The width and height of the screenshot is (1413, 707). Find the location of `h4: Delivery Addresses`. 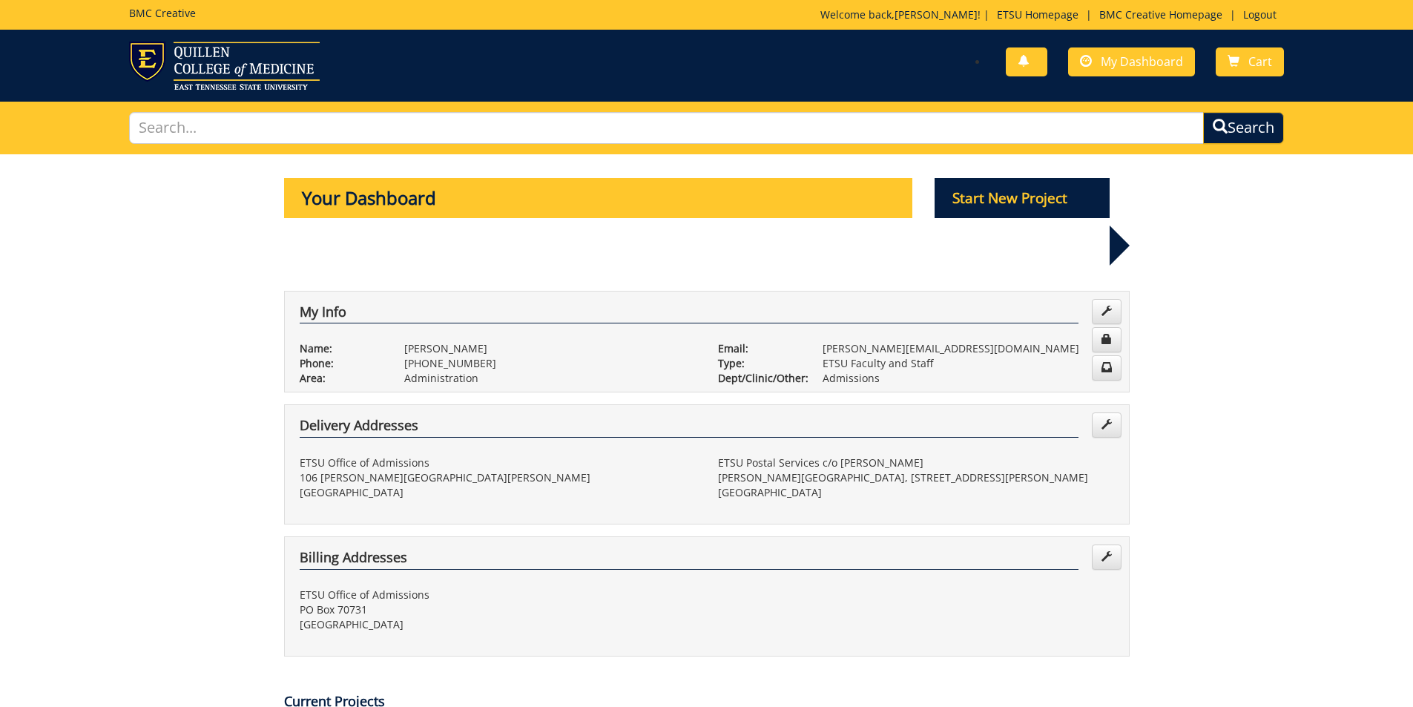

h4: Delivery Addresses is located at coordinates (689, 428).